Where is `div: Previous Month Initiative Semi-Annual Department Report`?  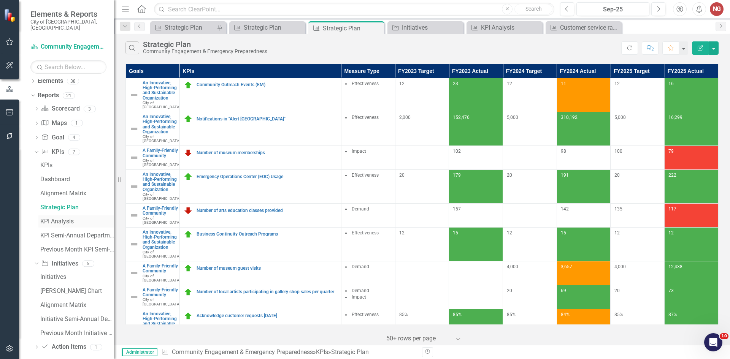 div: Previous Month Initiative Semi-Annual Department Report is located at coordinates (77, 333).